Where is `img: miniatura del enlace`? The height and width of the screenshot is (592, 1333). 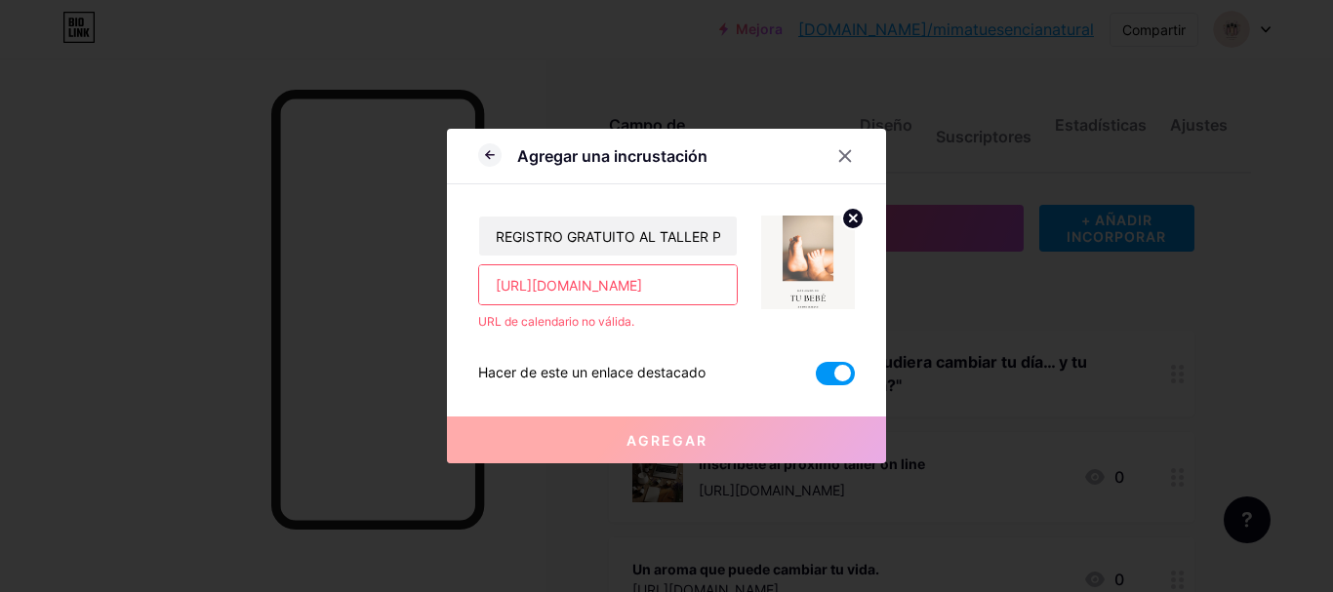 img: miniatura del enlace is located at coordinates (808, 262).